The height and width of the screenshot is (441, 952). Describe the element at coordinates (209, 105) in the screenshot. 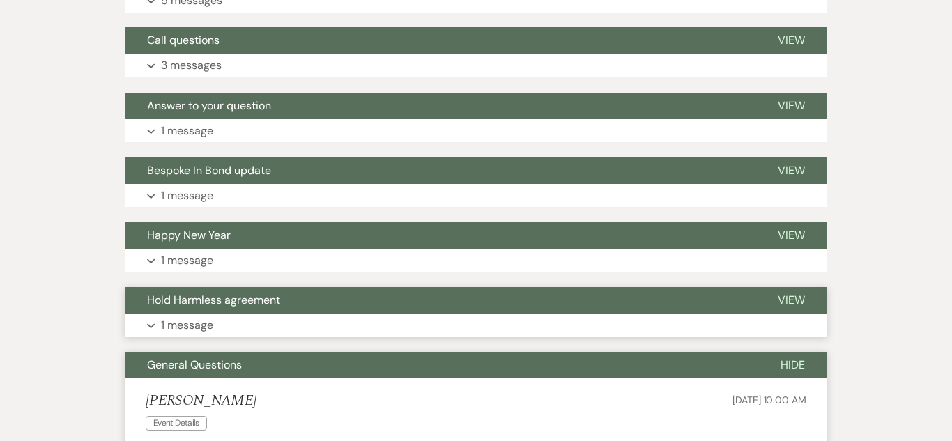

I see `span: Answer to your question` at that location.